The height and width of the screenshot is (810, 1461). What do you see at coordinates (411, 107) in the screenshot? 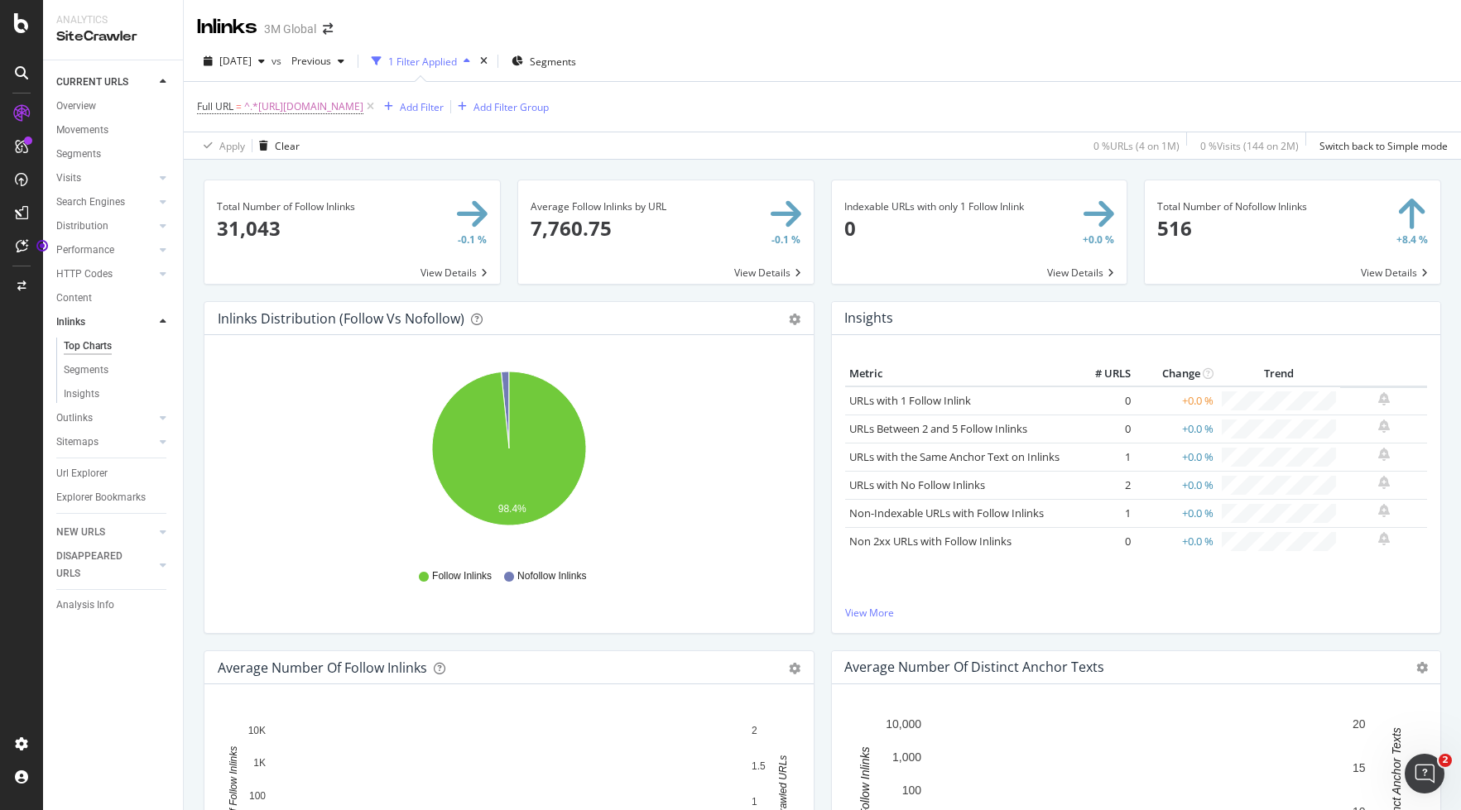
I see `button: Add Filter` at bounding box center [411, 107].